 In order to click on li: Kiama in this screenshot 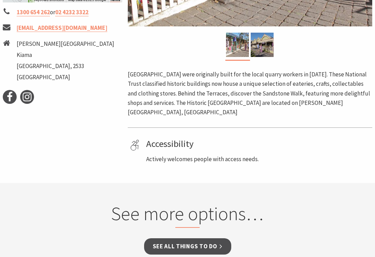, I will do `click(65, 55)`.